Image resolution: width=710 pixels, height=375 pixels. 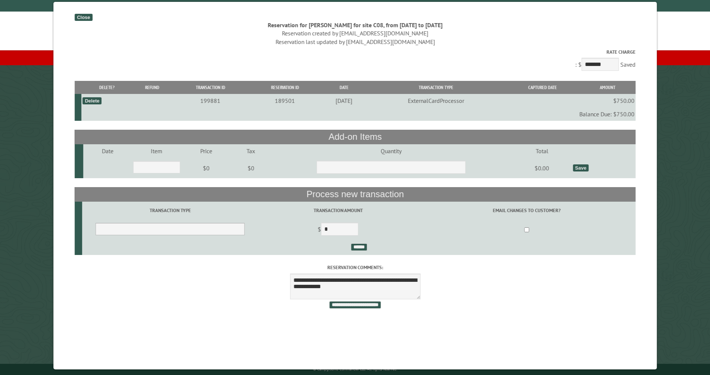 I want to click on div: Close, so click(x=83, y=17).